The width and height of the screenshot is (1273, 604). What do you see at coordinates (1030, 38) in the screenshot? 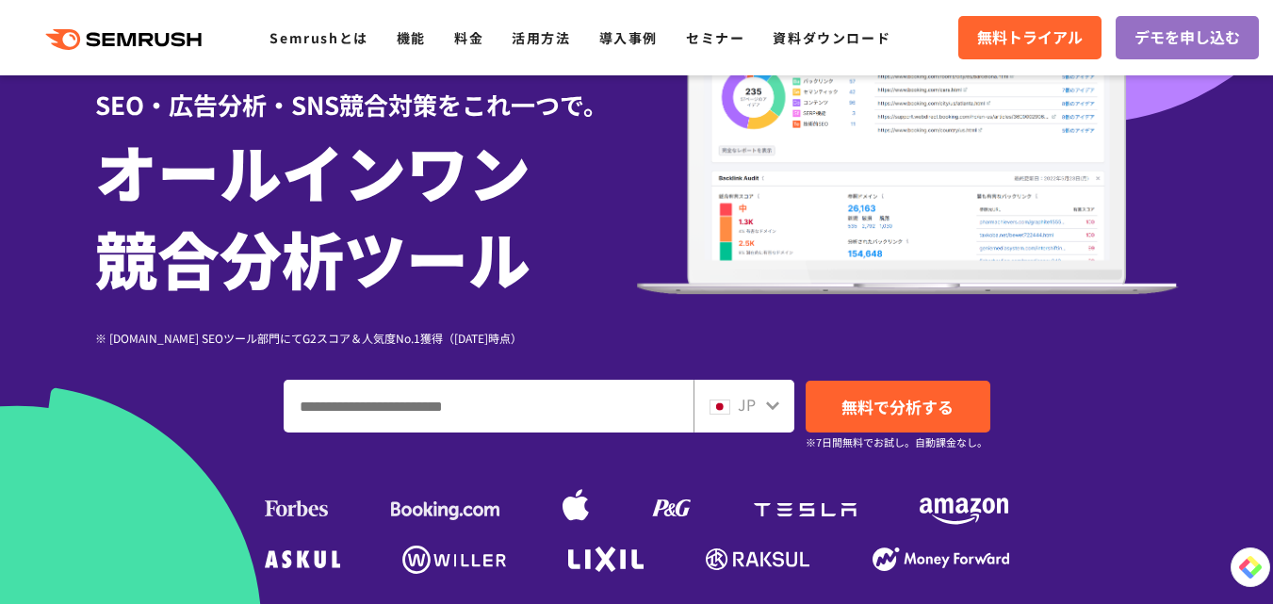
I see `a: 無料トライアル` at bounding box center [1030, 38].